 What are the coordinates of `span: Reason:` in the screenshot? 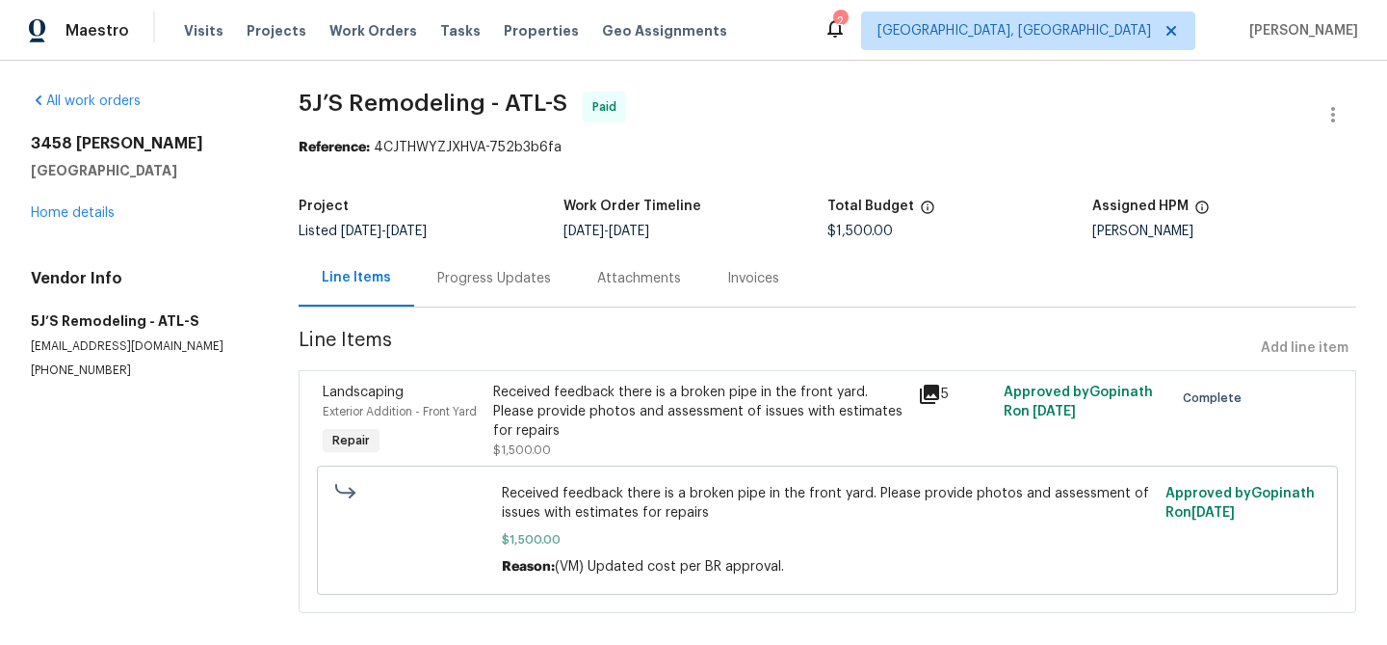 It's located at (528, 566).